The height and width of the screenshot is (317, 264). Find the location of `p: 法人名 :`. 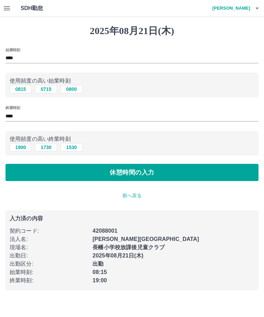

p: 法人名 : is located at coordinates (49, 239).